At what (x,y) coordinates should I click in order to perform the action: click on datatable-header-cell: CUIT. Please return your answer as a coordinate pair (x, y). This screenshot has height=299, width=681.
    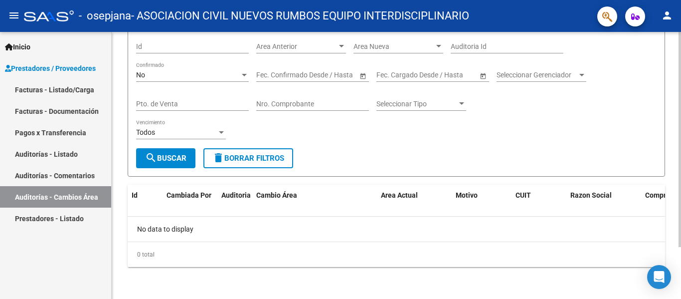
    Looking at the image, I should click on (539, 207).